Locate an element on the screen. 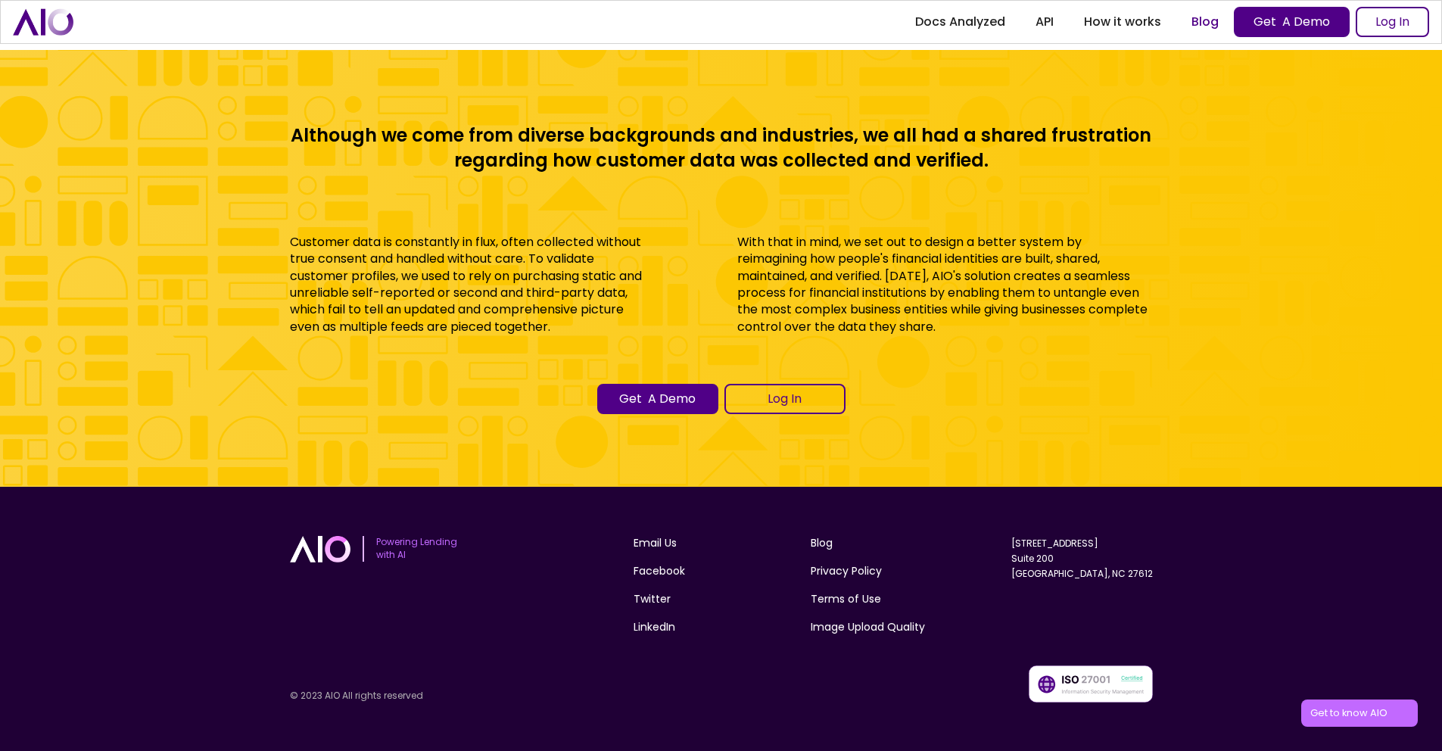  p: With that in mind, we set out to design a better system by reimagining how people's financial ide... is located at coordinates (945, 285).